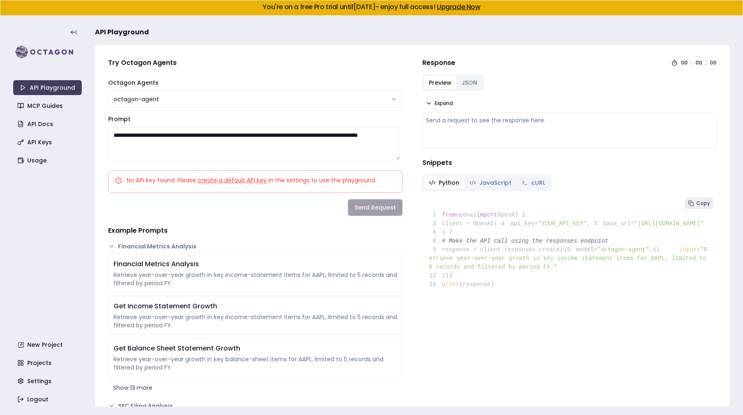  I want to click on span: response = client.responses.create(, so click(496, 249).